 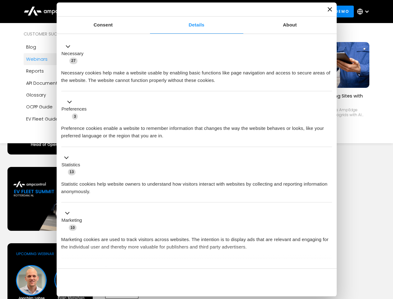 I want to click on a: Consent, so click(x=103, y=25).